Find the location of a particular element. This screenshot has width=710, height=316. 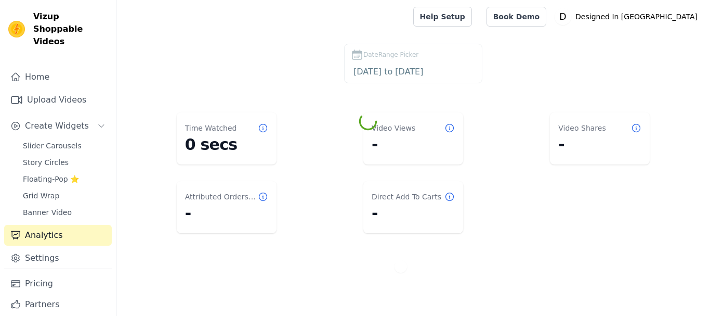

button: Create Widgets is located at coordinates (58, 126).